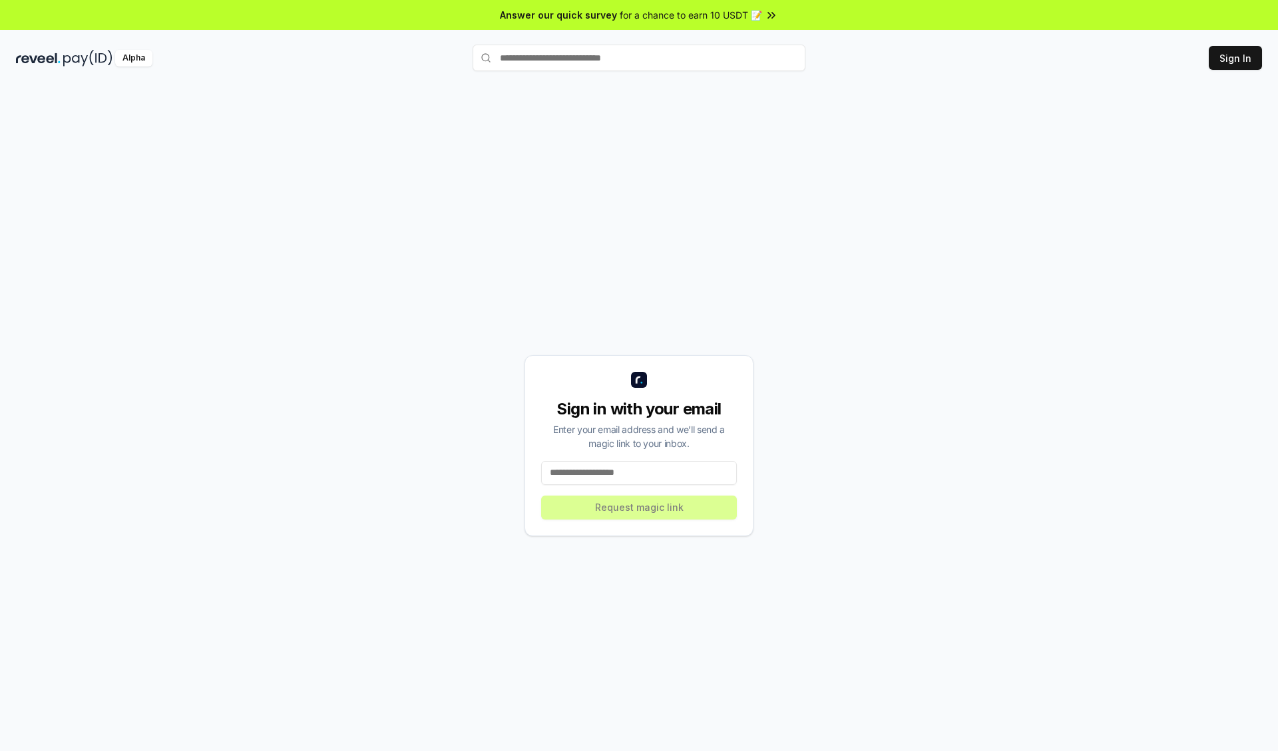 Image resolution: width=1278 pixels, height=751 pixels. Describe the element at coordinates (639, 409) in the screenshot. I see `div: Sign in with your email` at that location.